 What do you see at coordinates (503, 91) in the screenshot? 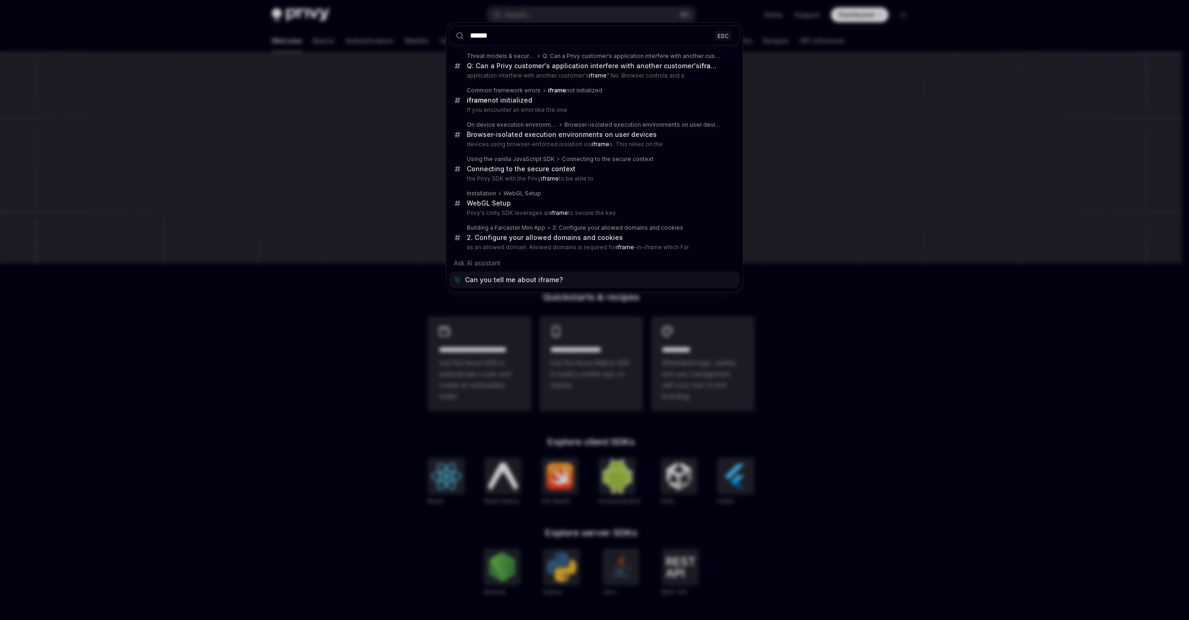
I see `div: Common framework errors` at bounding box center [503, 91].